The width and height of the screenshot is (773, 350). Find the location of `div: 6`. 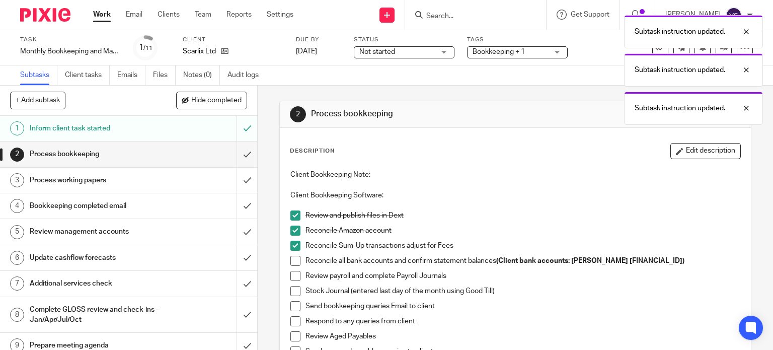

div: 6 is located at coordinates (17, 258).